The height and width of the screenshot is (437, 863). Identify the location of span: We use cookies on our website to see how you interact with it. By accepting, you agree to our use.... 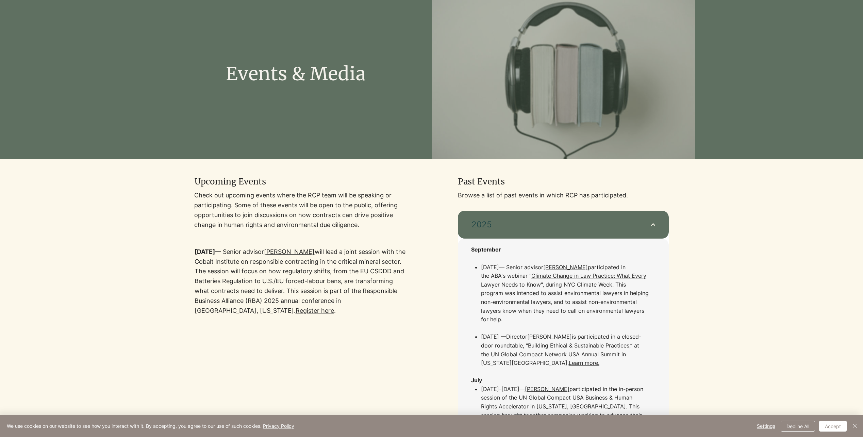
(150, 426).